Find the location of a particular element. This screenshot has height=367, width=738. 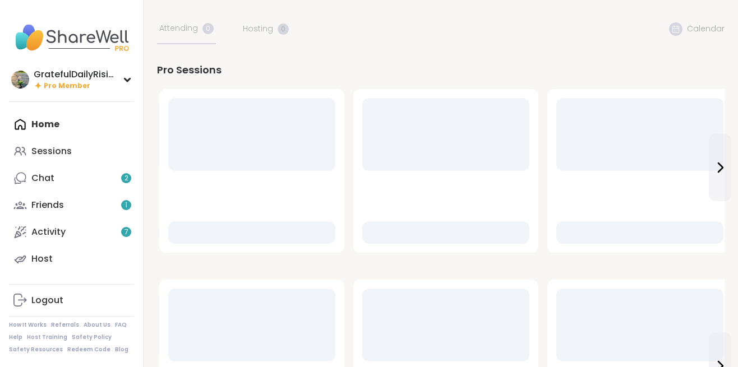

a: Blog is located at coordinates (122, 350).